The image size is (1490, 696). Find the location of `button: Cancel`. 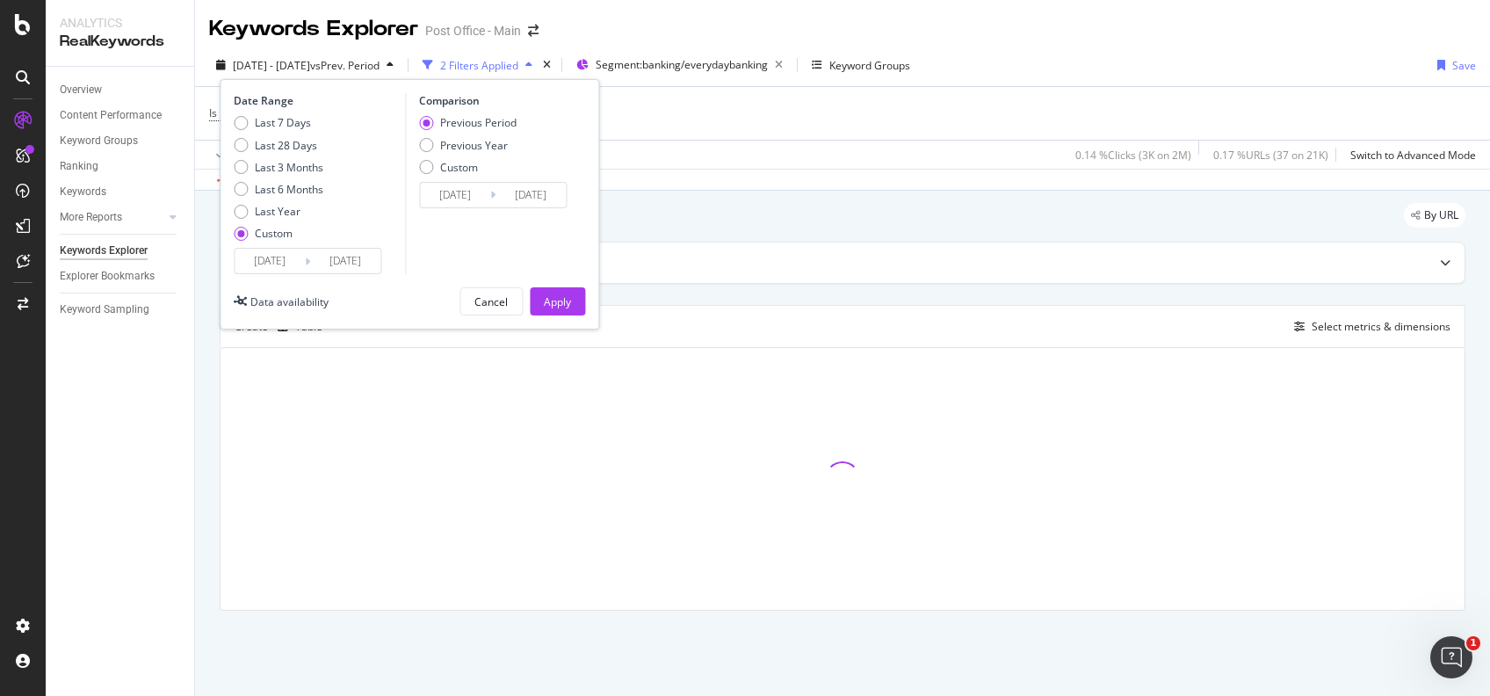

button: Cancel is located at coordinates (491, 301).